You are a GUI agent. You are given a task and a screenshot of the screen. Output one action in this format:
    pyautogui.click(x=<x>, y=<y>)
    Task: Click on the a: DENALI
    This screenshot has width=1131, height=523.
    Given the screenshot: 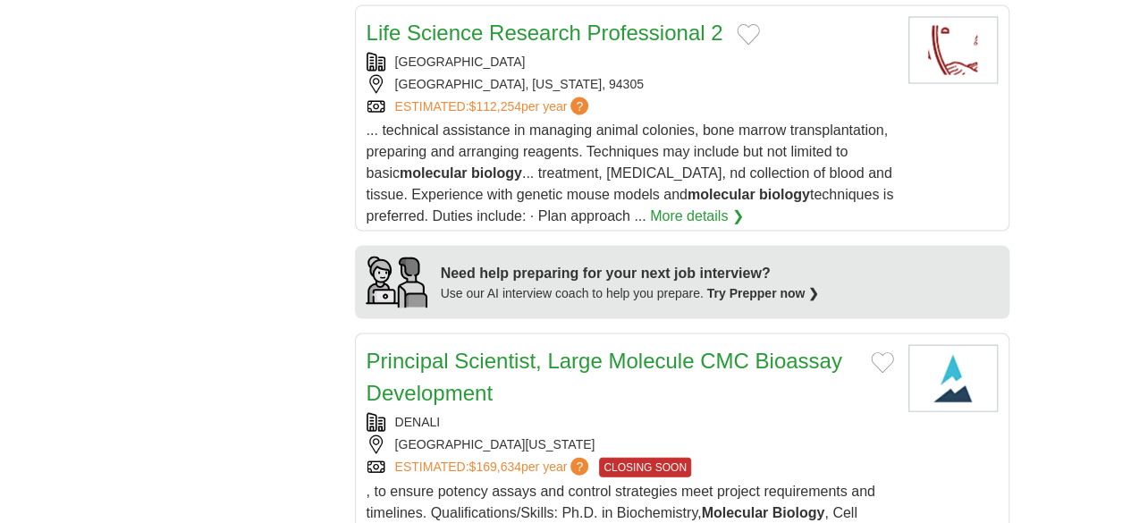 What is the action you would take?
    pyautogui.click(x=417, y=422)
    